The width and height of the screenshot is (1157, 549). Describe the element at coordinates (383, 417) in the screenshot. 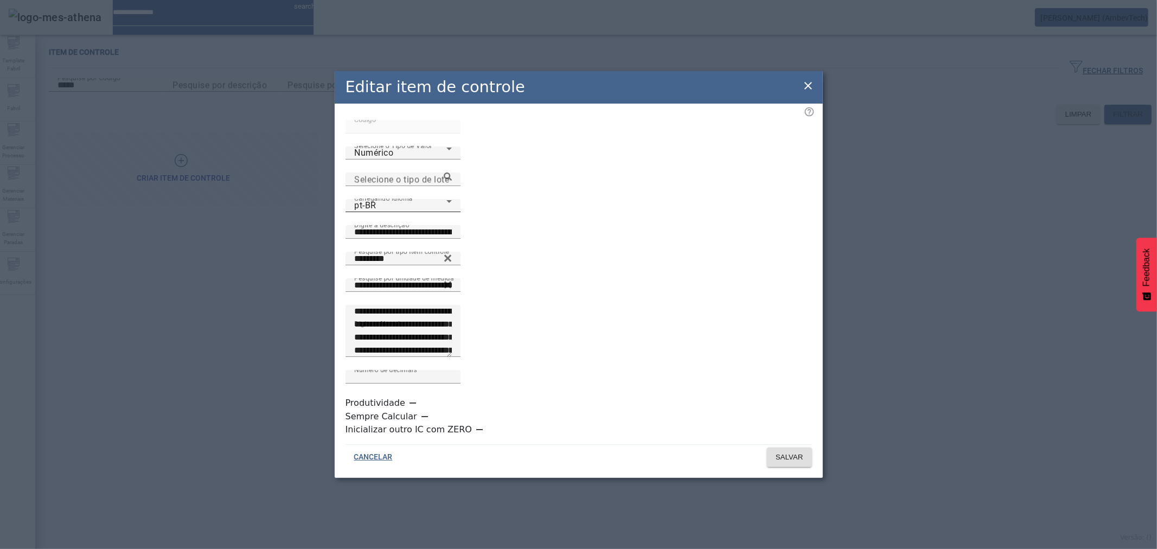

I see `label: Sempre Calcular` at that location.